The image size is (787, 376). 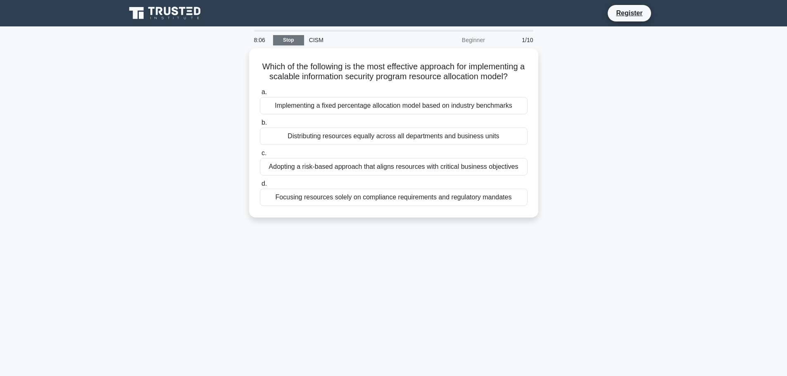 I want to click on a: Stop, so click(x=288, y=40).